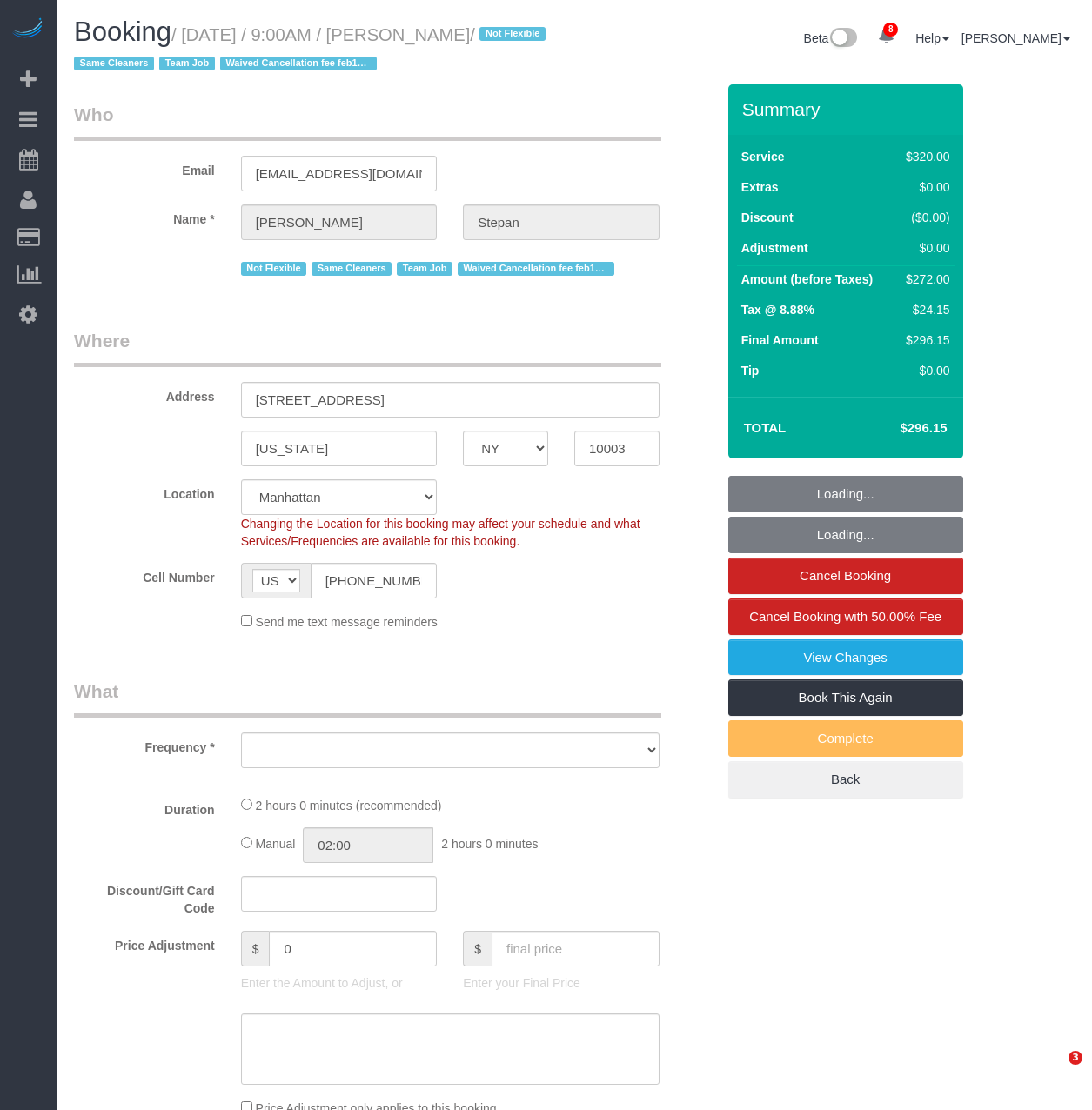  Describe the element at coordinates (144, 574) in the screenshot. I see `label: Cell Number` at that location.